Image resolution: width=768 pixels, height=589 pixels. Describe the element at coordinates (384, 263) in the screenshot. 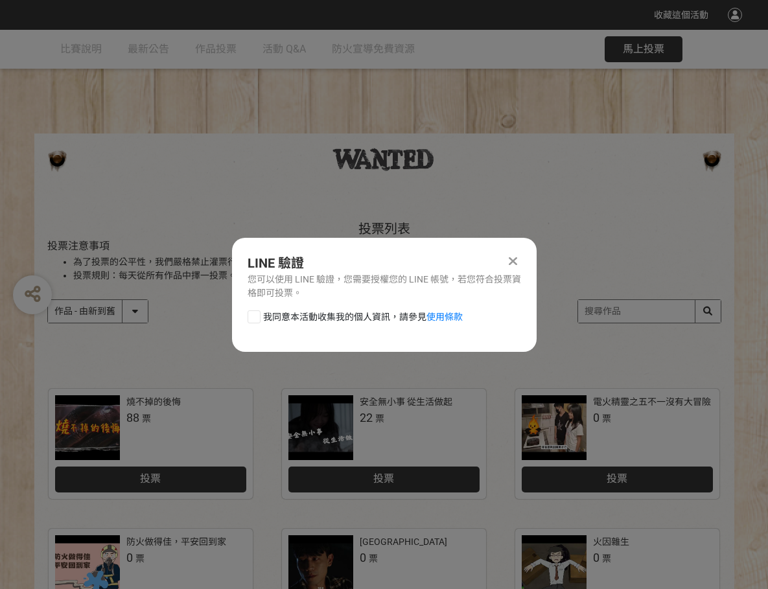

I see `div: LINE 驗證` at that location.